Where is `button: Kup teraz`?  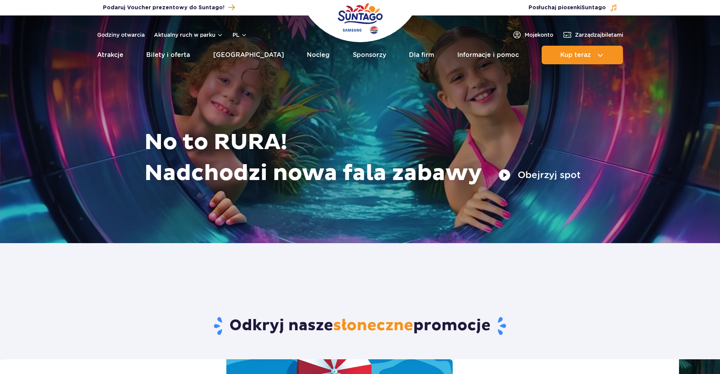 button: Kup teraz is located at coordinates (582, 55).